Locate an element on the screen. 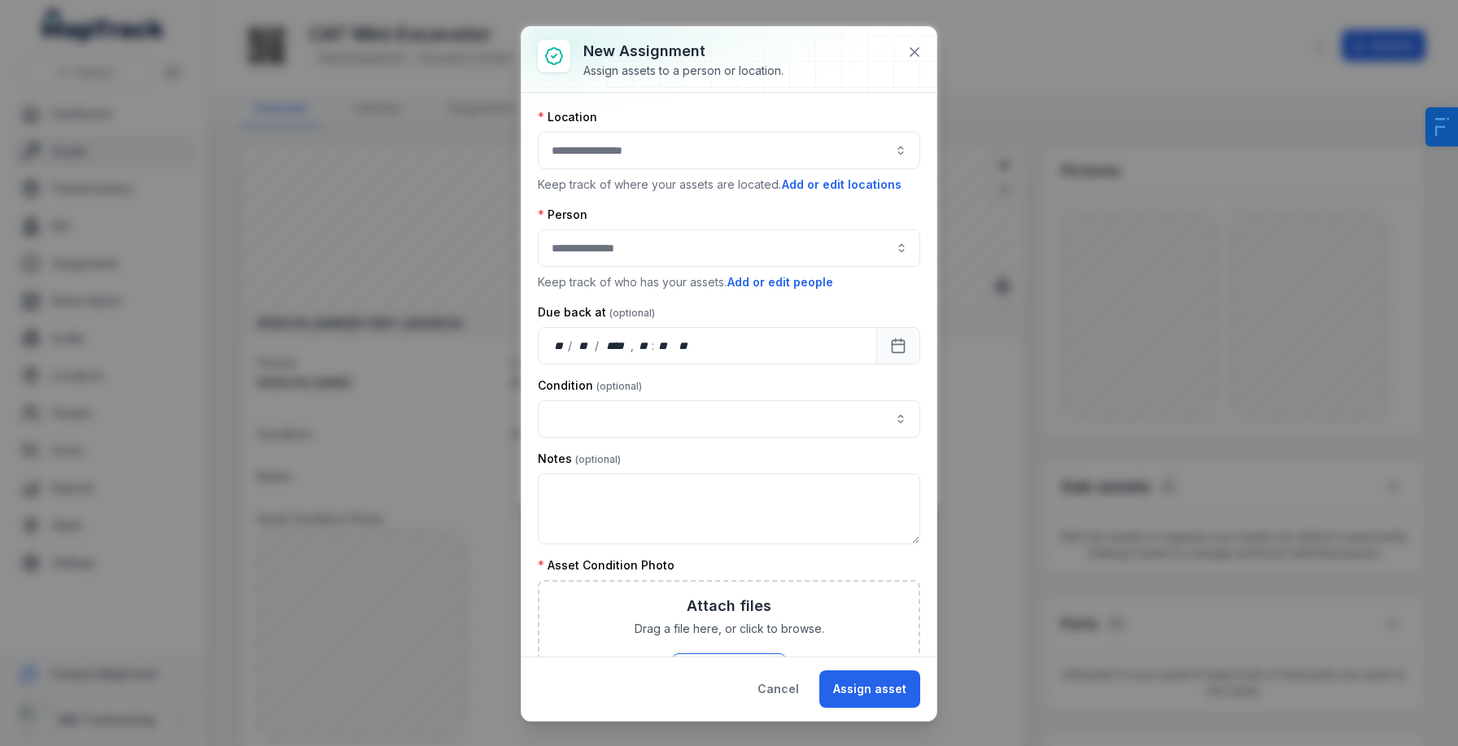 This screenshot has width=1458, height=746. label: Notes is located at coordinates (579, 459).